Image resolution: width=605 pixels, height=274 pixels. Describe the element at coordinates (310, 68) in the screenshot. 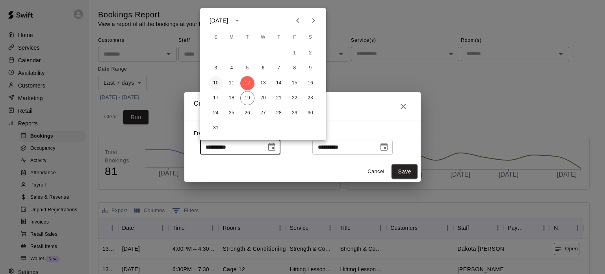

I see `button: 9` at that location.